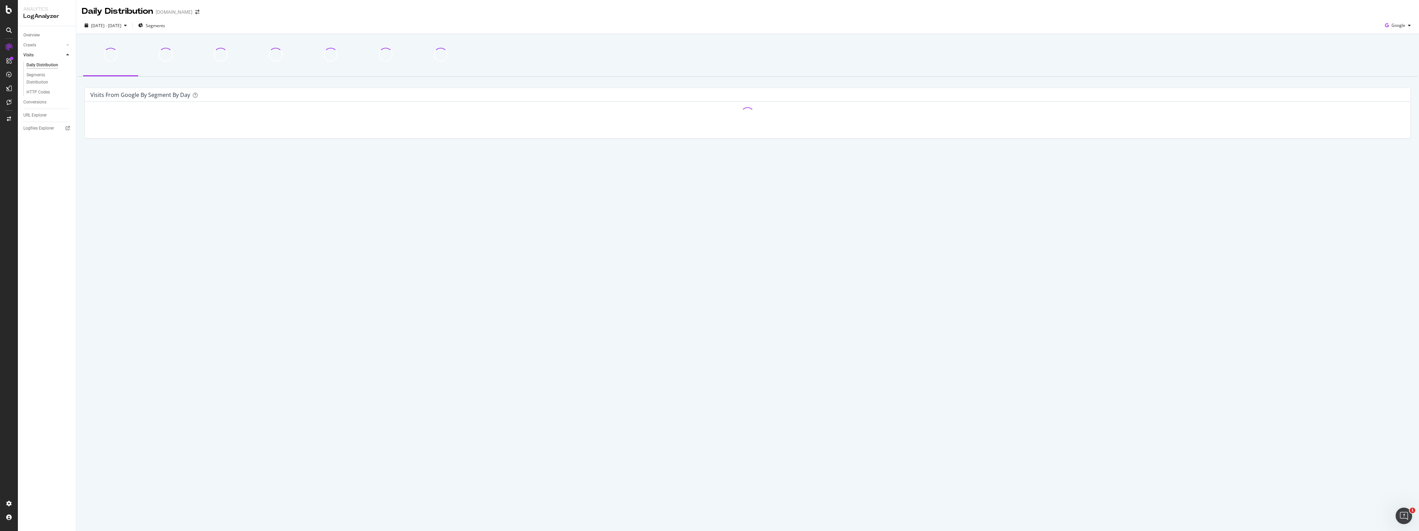 The image size is (1419, 531). What do you see at coordinates (47, 128) in the screenshot?
I see `a: Logfiles Explorer` at bounding box center [47, 128].